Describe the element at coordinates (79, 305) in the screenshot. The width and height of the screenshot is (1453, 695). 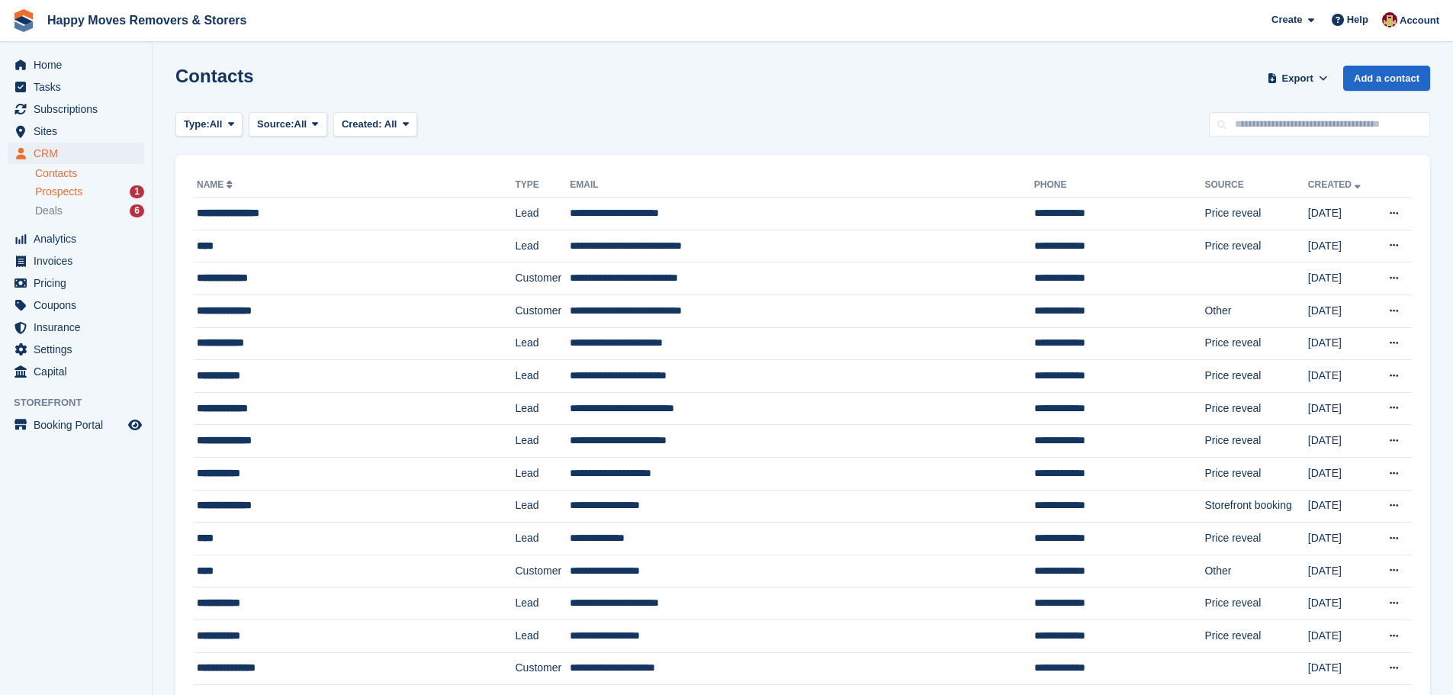
I see `span: Coupons` at that location.